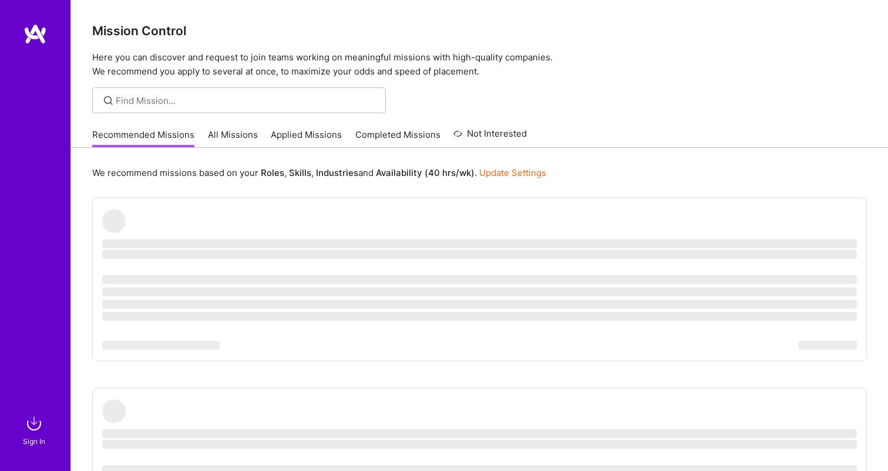 Image resolution: width=888 pixels, height=471 pixels. What do you see at coordinates (272, 173) in the screenshot?
I see `b: Roles` at bounding box center [272, 173].